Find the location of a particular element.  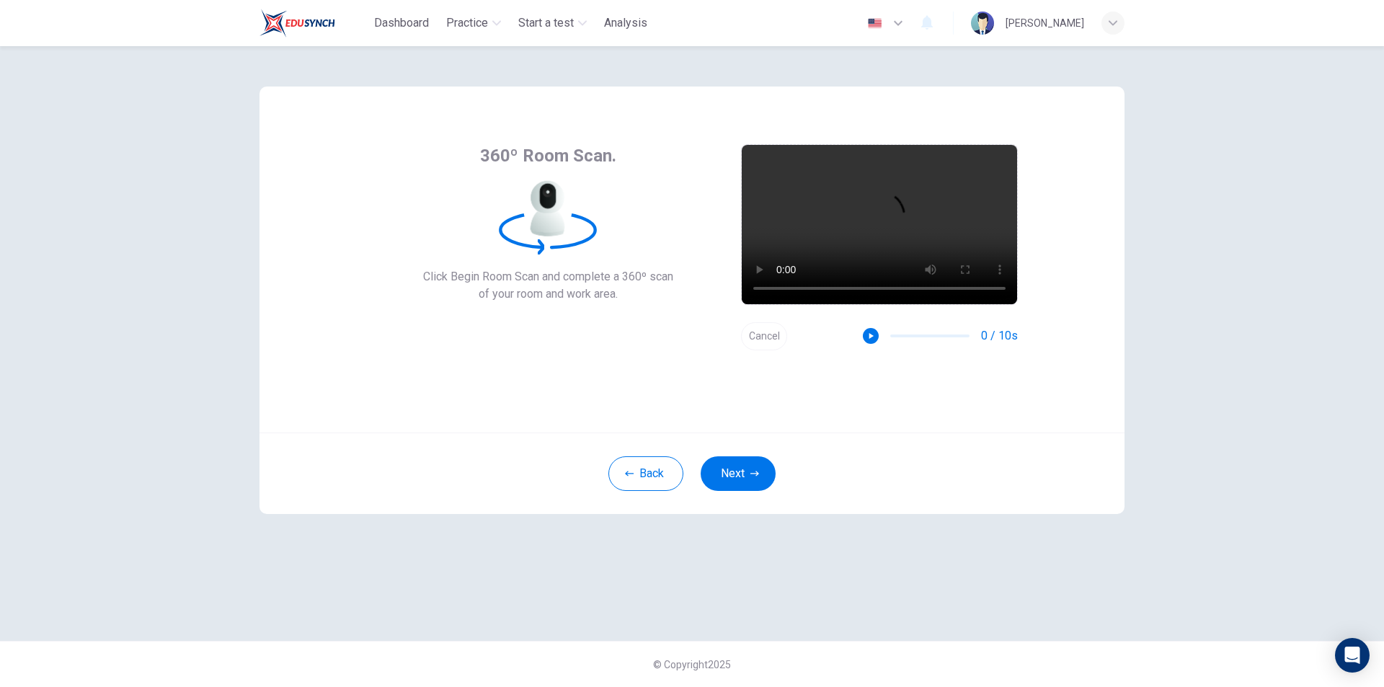

span: 360º Room Scan. is located at coordinates (548, 156).